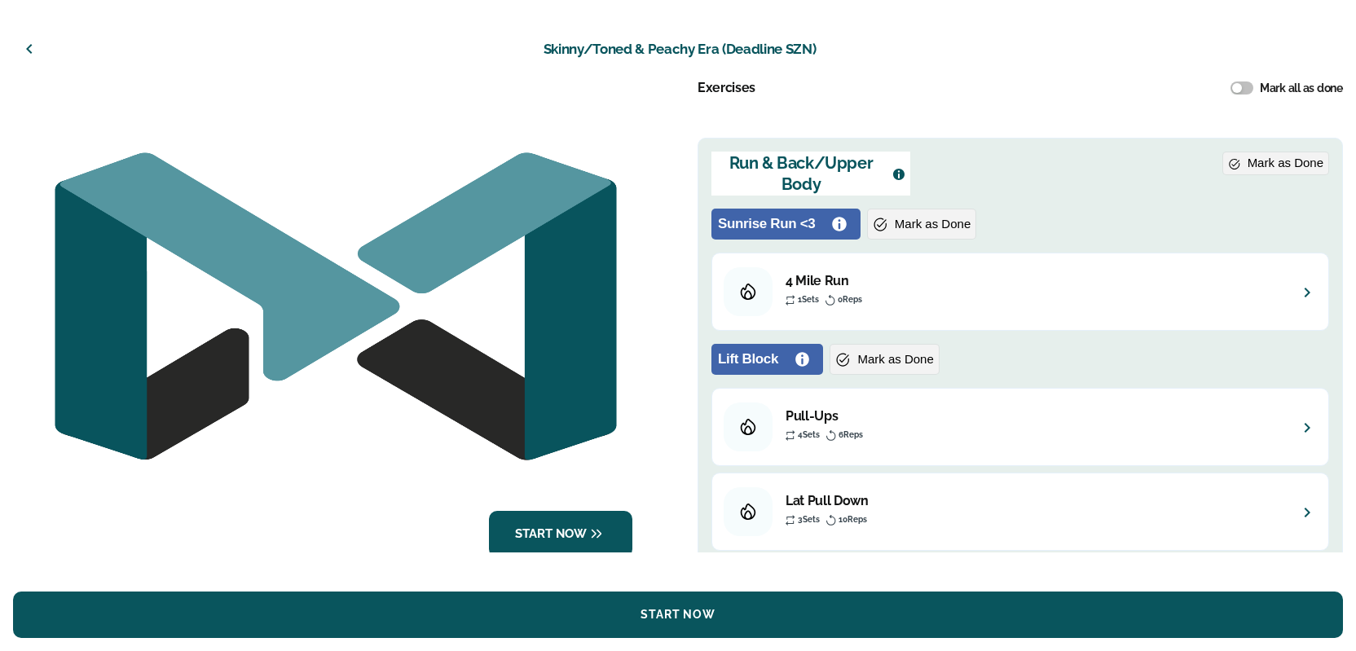  What do you see at coordinates (772, 224) in the screenshot?
I see `h3: Sunrise Run <3` at bounding box center [772, 224].